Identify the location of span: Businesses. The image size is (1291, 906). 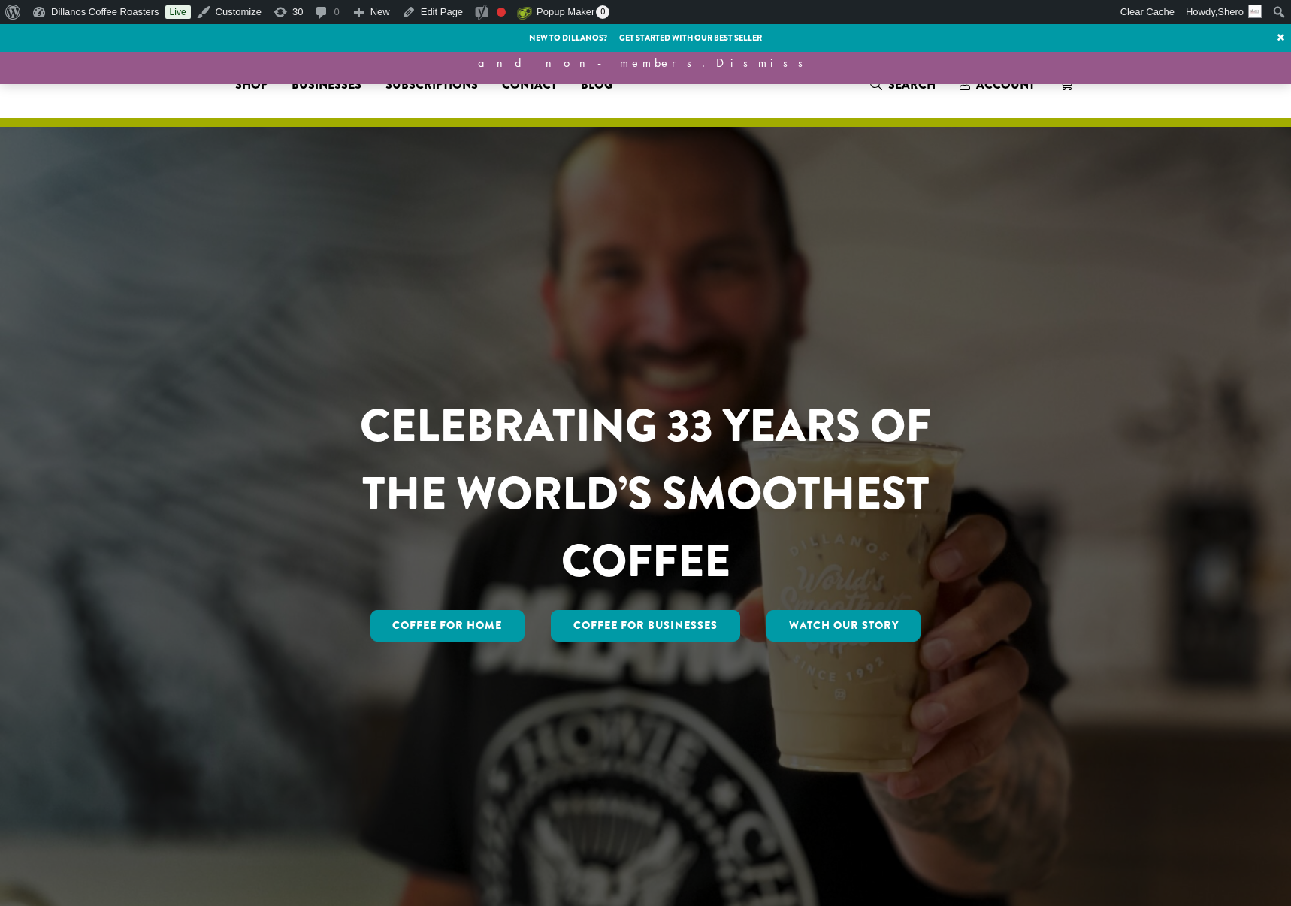
(326, 85).